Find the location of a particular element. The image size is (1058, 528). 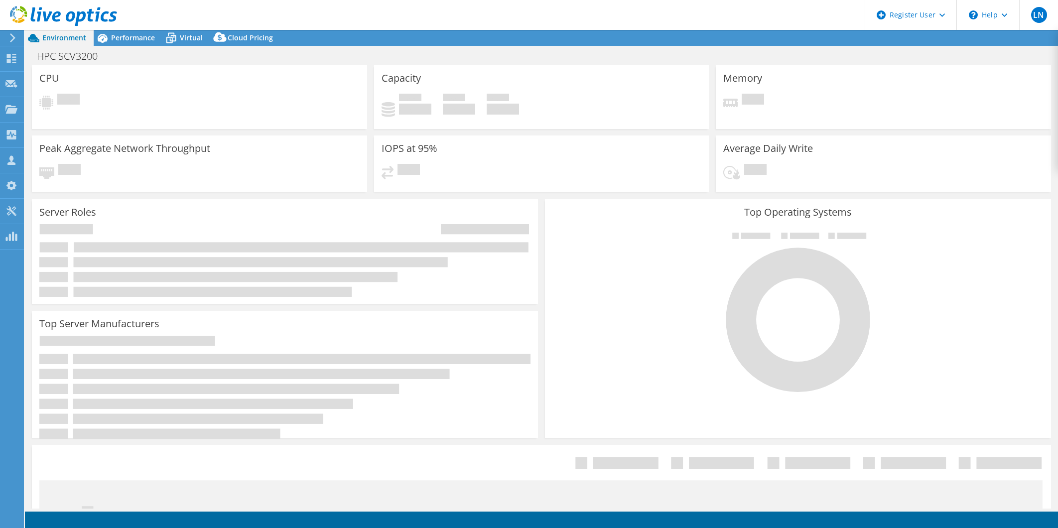

span: Total is located at coordinates (498, 99).